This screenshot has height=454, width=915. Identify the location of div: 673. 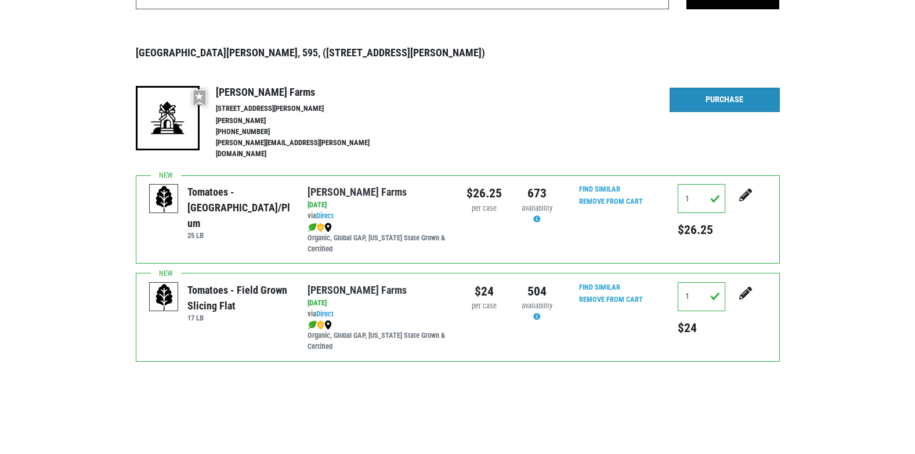
(537, 193).